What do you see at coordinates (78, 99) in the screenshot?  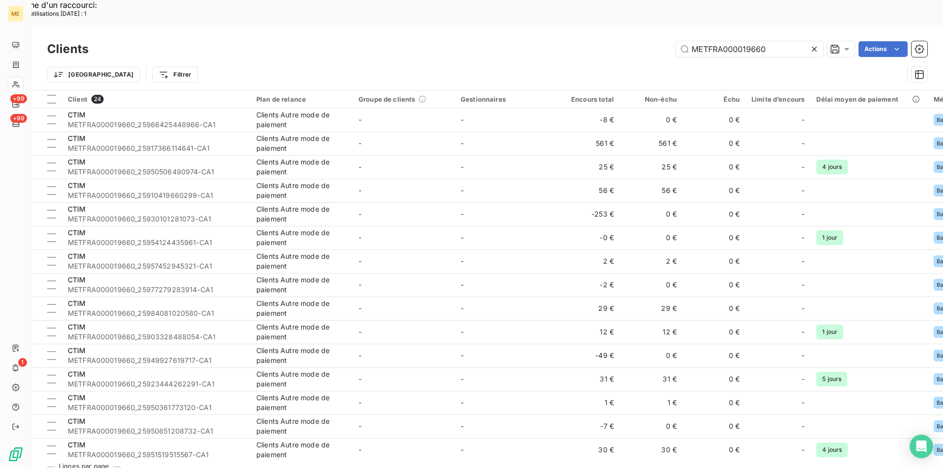 I see `span: Client` at bounding box center [78, 99].